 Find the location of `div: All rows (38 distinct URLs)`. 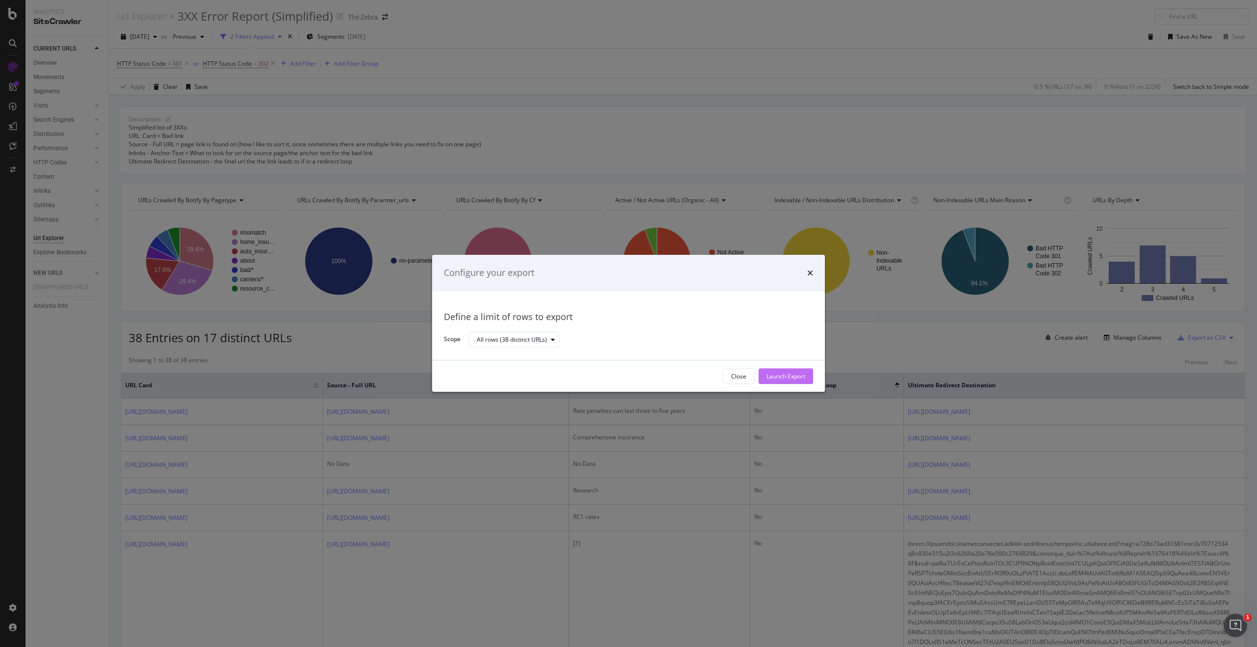

div: All rows (38 distinct URLs) is located at coordinates (512, 340).